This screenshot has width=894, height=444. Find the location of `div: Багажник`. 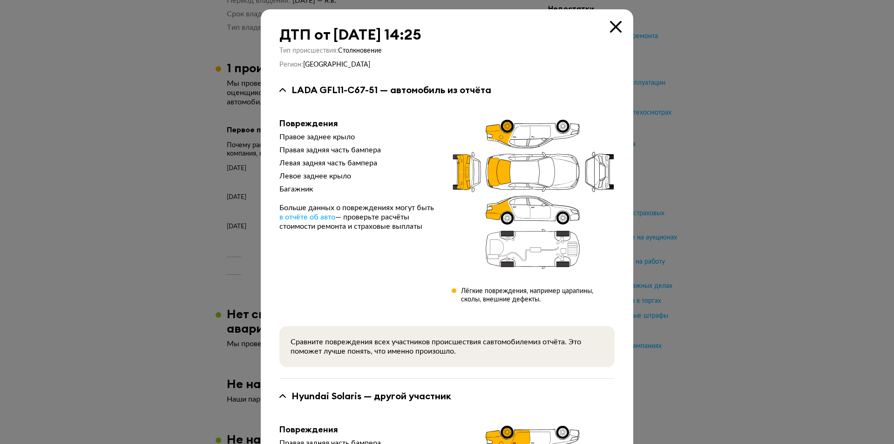

div: Багажник is located at coordinates (358, 189).